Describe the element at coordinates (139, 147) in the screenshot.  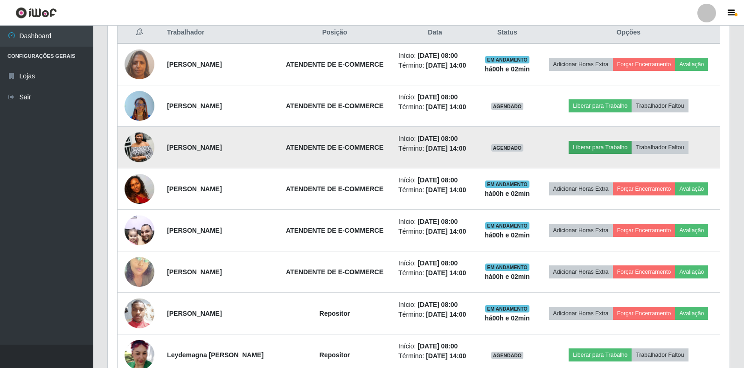
I see `img: 1747932042005.jpeg` at that location.